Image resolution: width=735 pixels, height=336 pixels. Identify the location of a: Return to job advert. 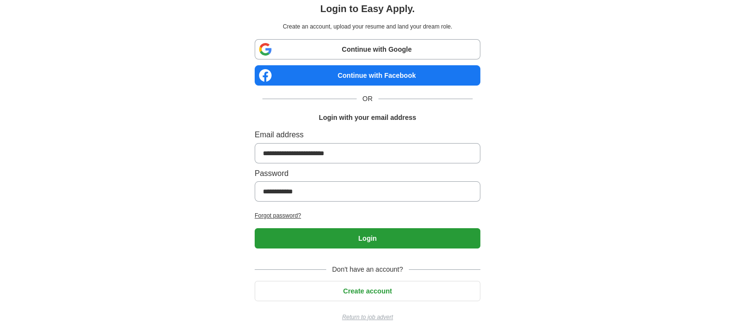
(367, 317).